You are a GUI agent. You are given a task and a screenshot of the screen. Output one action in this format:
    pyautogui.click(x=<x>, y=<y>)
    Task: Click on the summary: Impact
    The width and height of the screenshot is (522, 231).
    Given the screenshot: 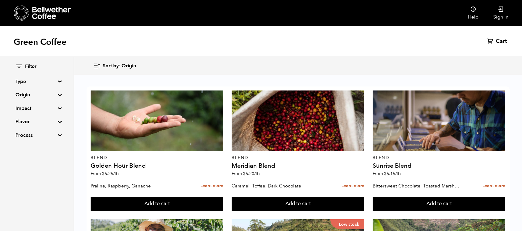 What is the action you would take?
    pyautogui.click(x=37, y=109)
    